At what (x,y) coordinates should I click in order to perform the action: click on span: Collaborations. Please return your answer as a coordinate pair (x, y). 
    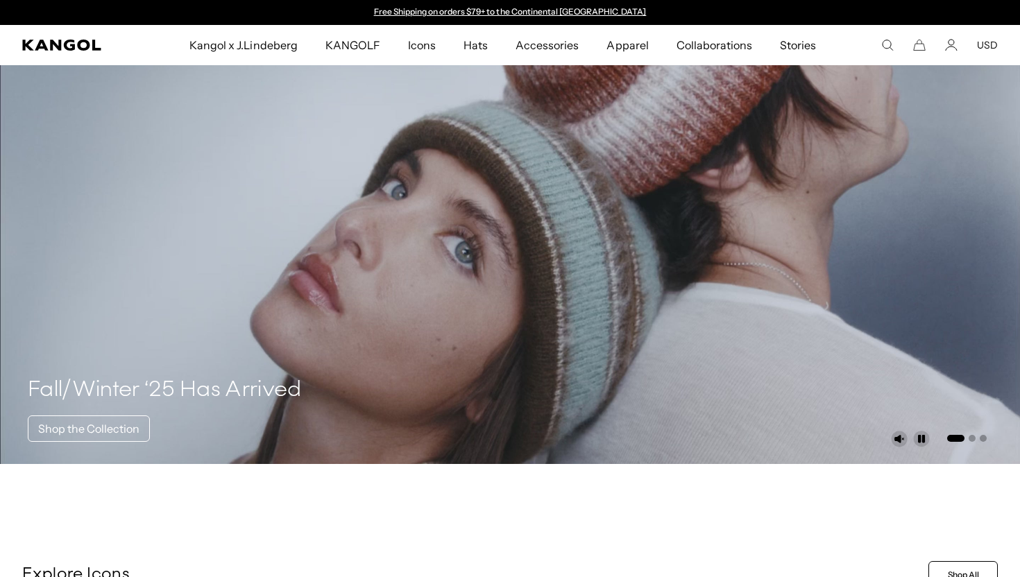
    Looking at the image, I should click on (714, 45).